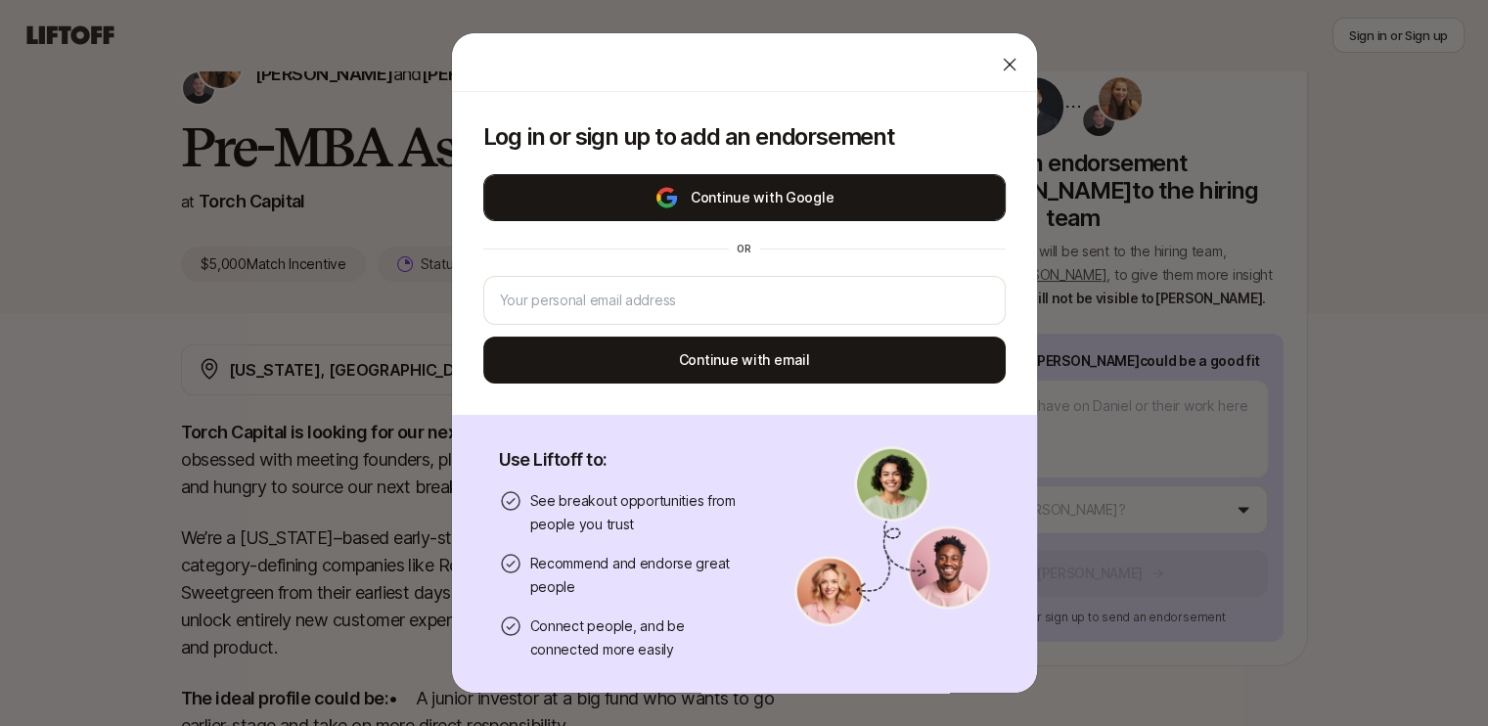 The image size is (1488, 726). What do you see at coordinates (639, 638) in the screenshot?
I see `p: Connect people, and be connected more easily` at bounding box center [639, 638].